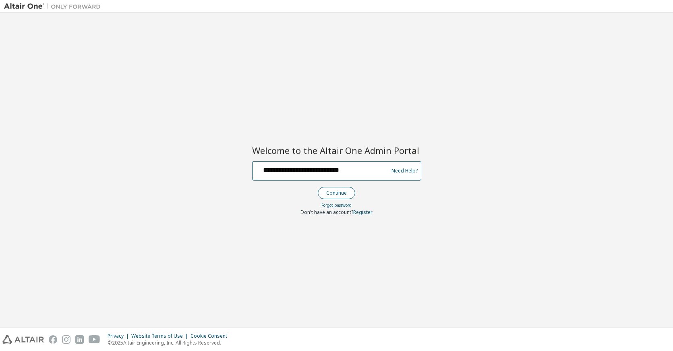  I want to click on button: Continue, so click(336, 193).